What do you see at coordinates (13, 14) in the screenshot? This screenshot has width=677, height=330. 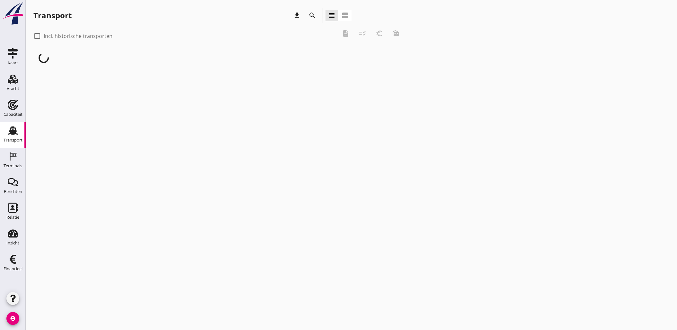 I see `img: logo-small.a267ee39.svg` at bounding box center [13, 14].